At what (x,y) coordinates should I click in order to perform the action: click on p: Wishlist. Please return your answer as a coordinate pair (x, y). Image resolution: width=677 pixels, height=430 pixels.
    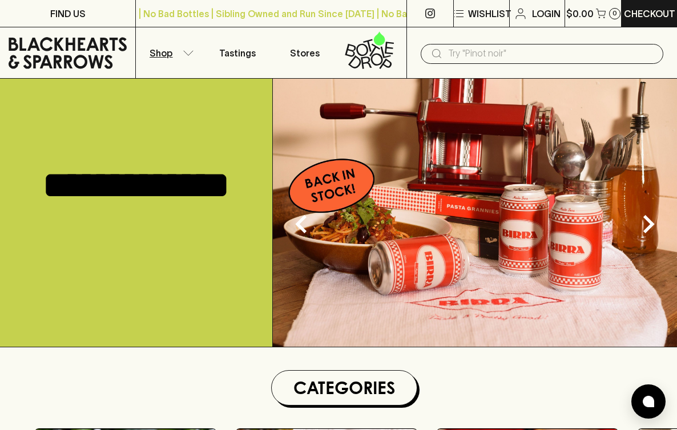
    Looking at the image, I should click on (490, 14).